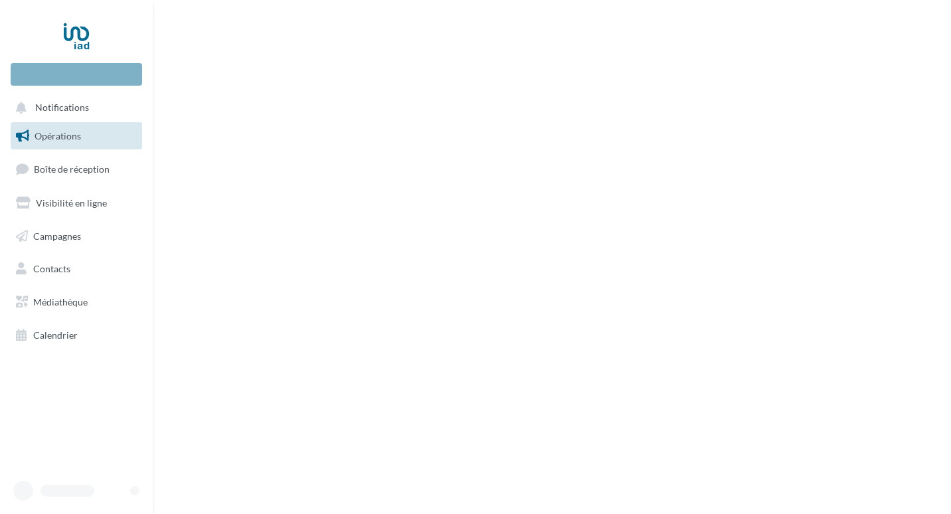 This screenshot has height=514, width=951. I want to click on a: Contacts, so click(76, 269).